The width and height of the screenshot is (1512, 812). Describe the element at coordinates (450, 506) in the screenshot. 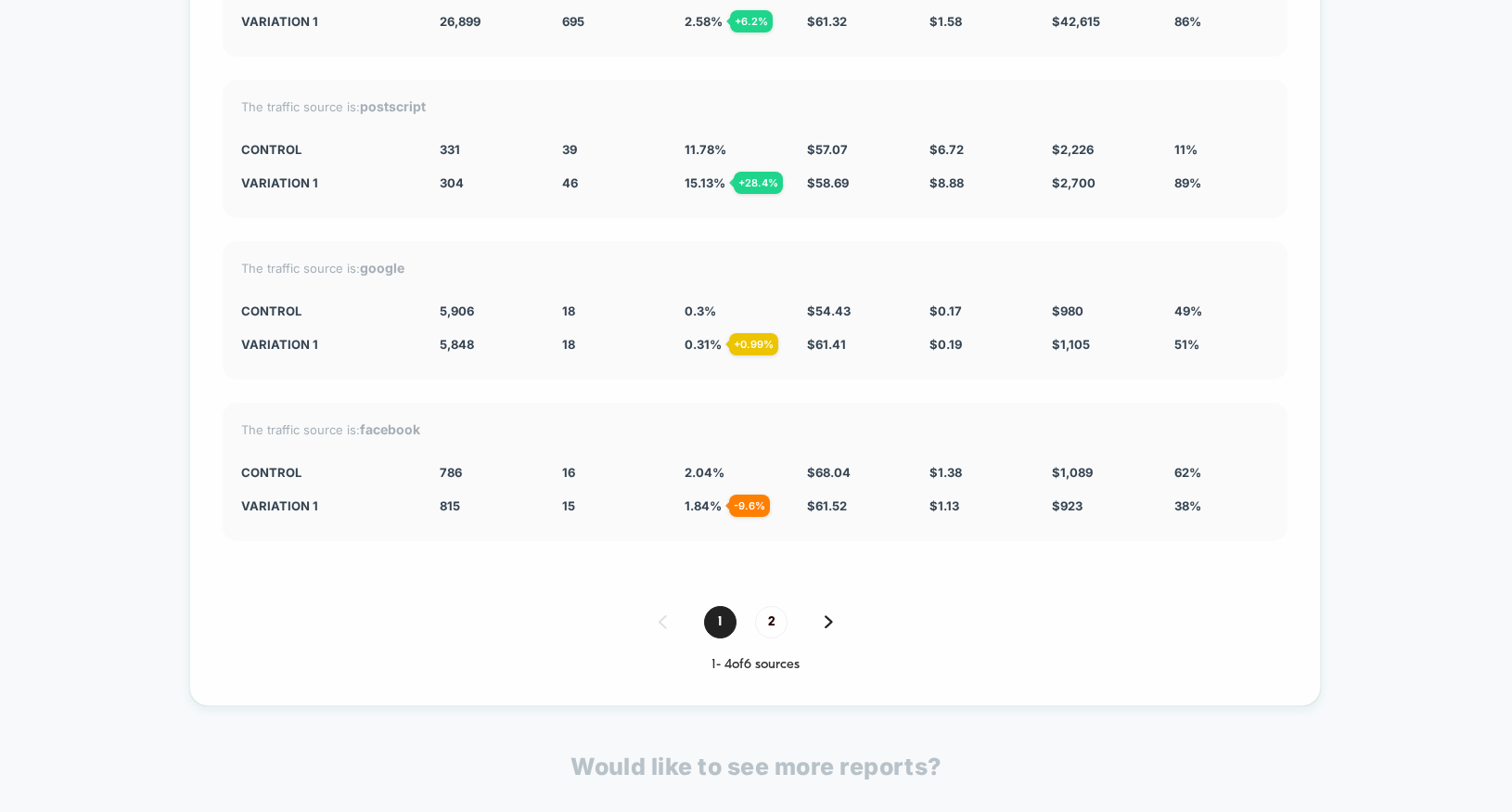

I see `span: 815` at that location.